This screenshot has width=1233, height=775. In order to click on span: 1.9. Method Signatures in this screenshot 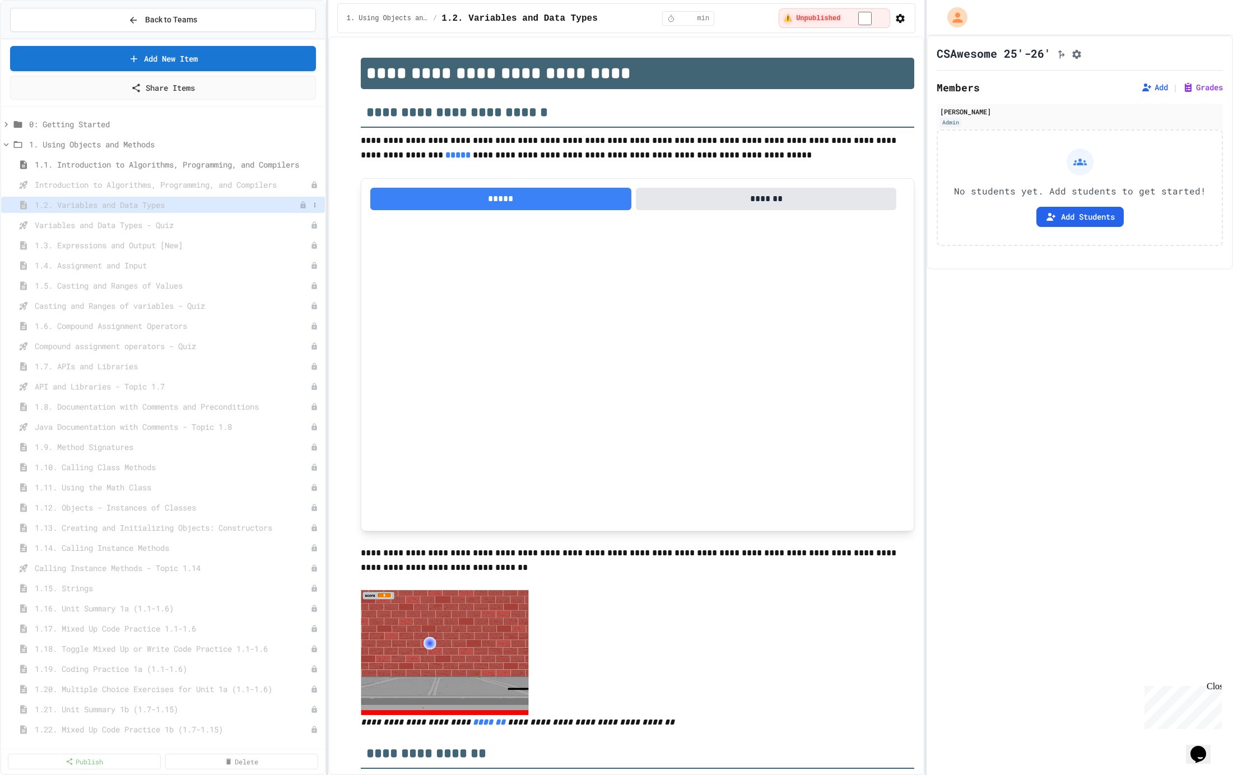, I will do `click(173, 447)`.